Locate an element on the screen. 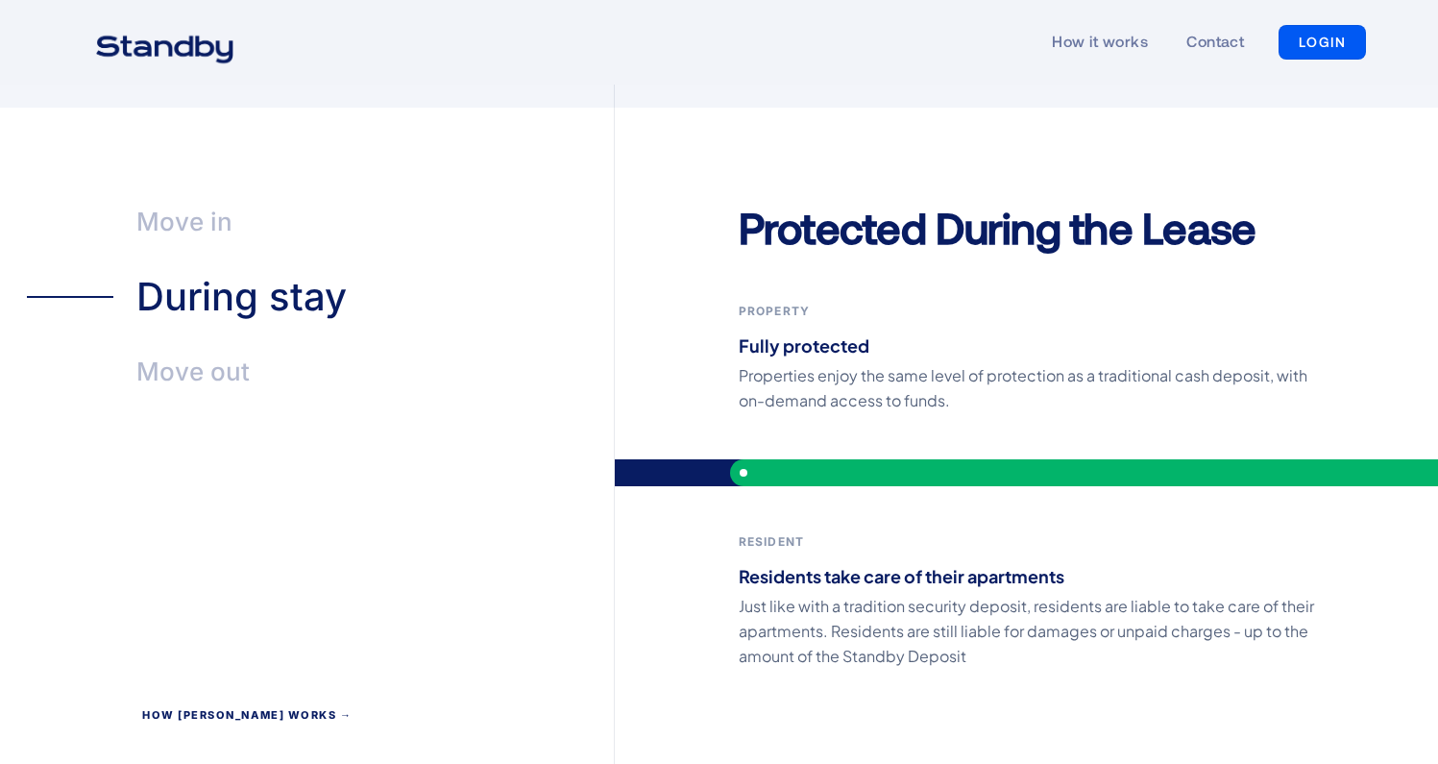 Image resolution: width=1438 pixels, height=764 pixels. h2: Protected During the Lease is located at coordinates (1027, 228).